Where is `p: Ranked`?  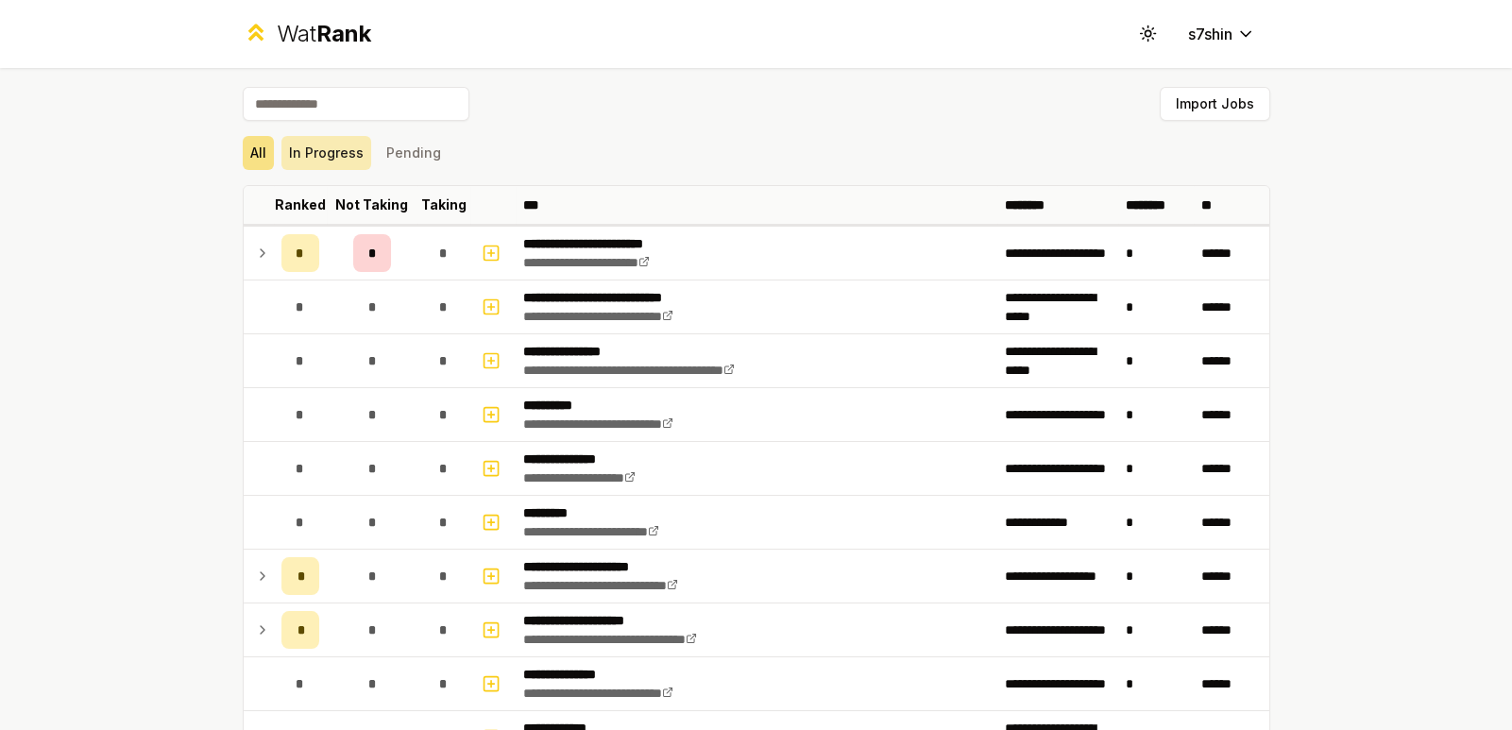
p: Ranked is located at coordinates (300, 205).